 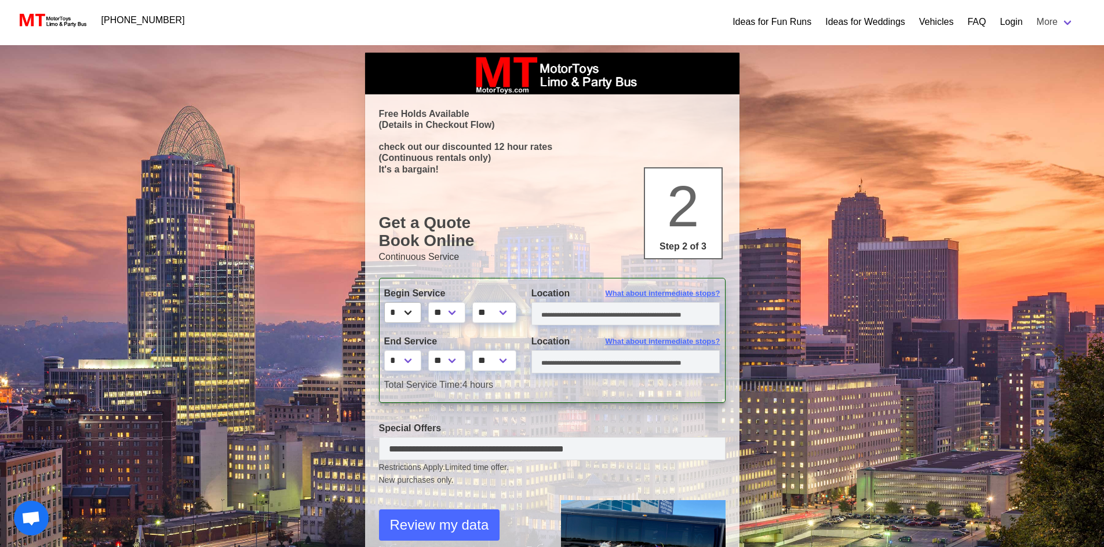 I want to click on img: MotorToys Logo, so click(x=52, y=20).